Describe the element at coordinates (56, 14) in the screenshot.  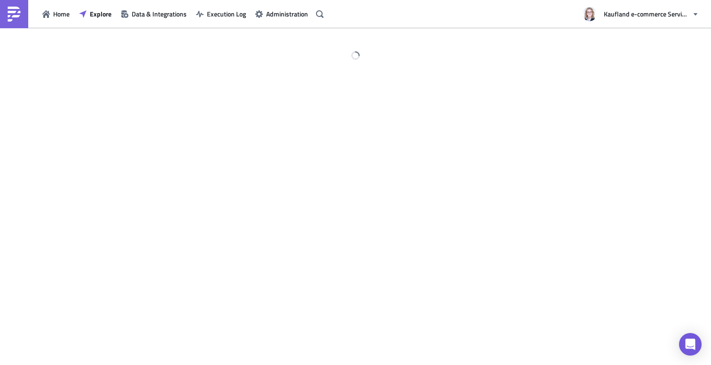
I see `a: Home` at that location.